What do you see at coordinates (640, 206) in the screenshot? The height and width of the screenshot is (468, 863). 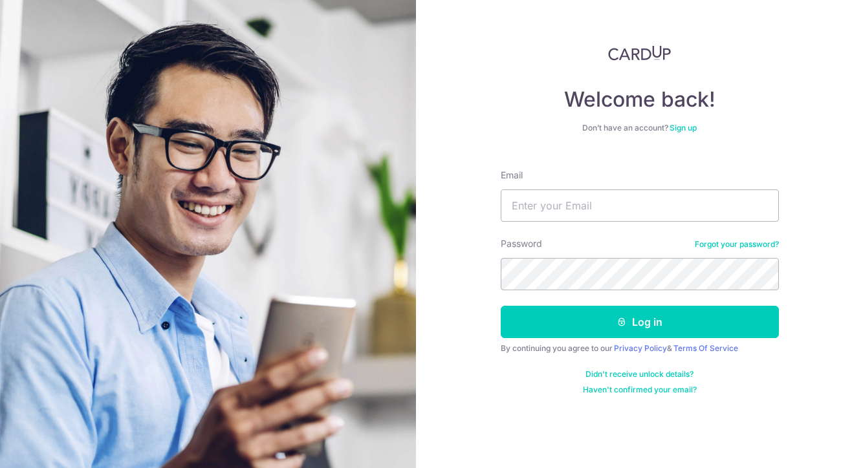 I see `input: Enter your Email` at bounding box center [640, 206].